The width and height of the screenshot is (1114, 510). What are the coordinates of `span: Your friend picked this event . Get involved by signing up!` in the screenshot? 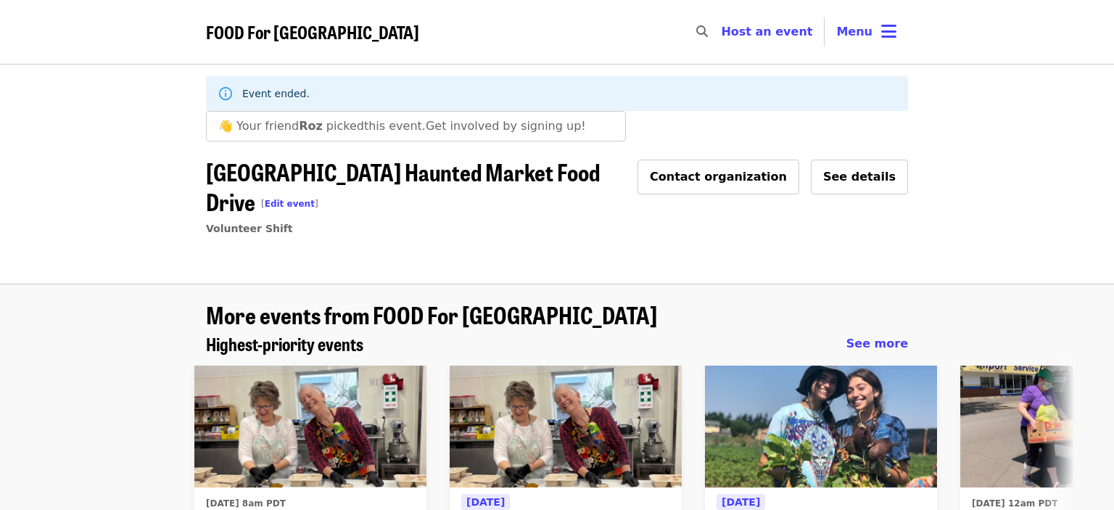 It's located at (411, 125).